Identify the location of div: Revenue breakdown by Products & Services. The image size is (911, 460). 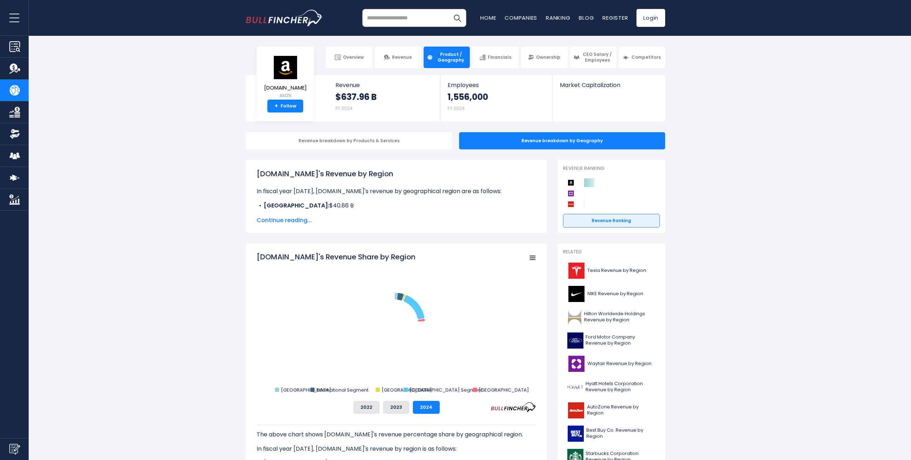
(349, 141).